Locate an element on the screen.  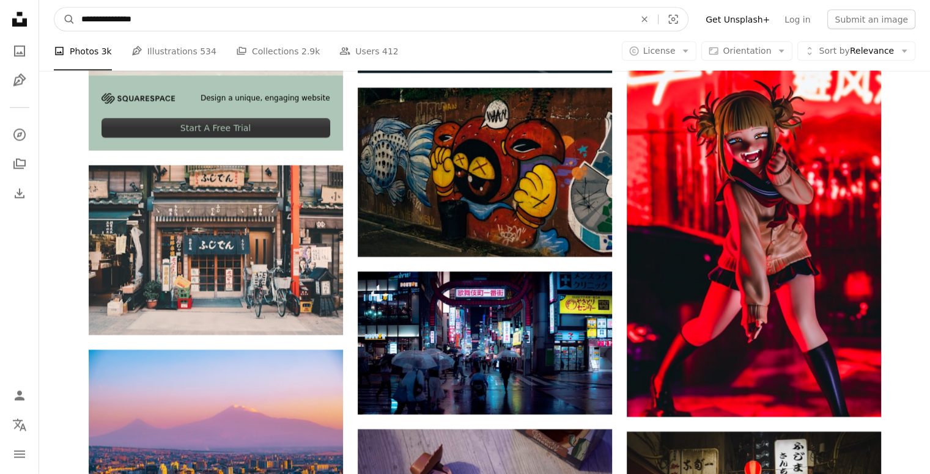
a: aerial view of city buildings during daytime is located at coordinates (216, 435).